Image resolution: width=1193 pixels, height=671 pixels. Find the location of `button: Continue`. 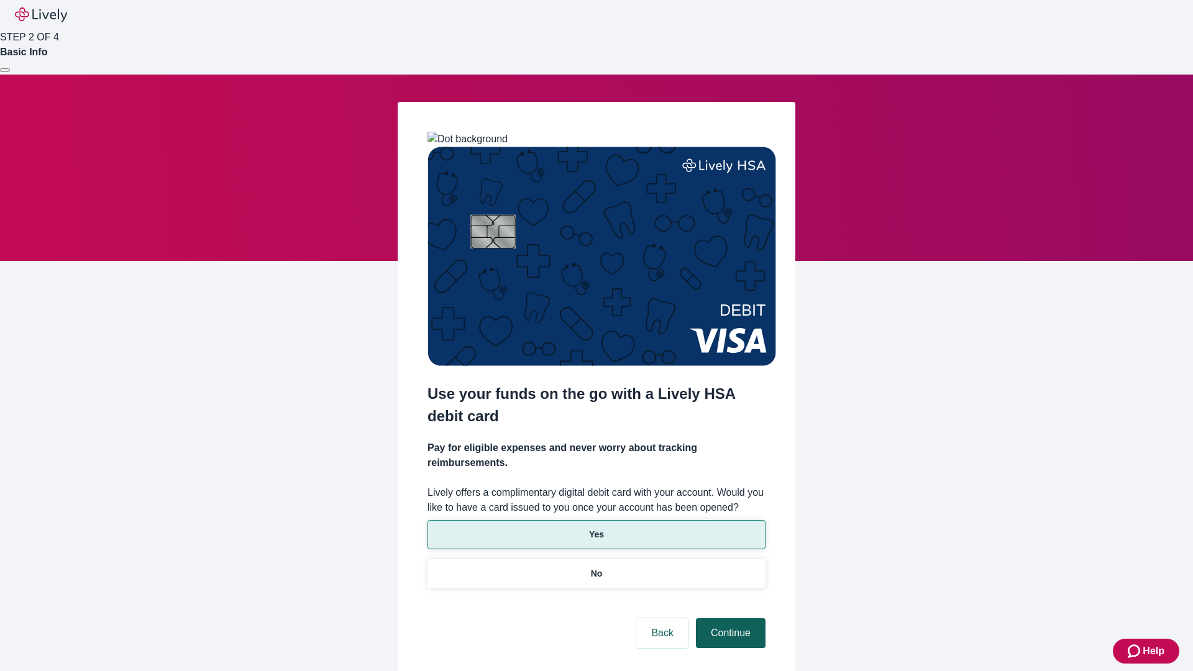

button: Continue is located at coordinates (731, 633).